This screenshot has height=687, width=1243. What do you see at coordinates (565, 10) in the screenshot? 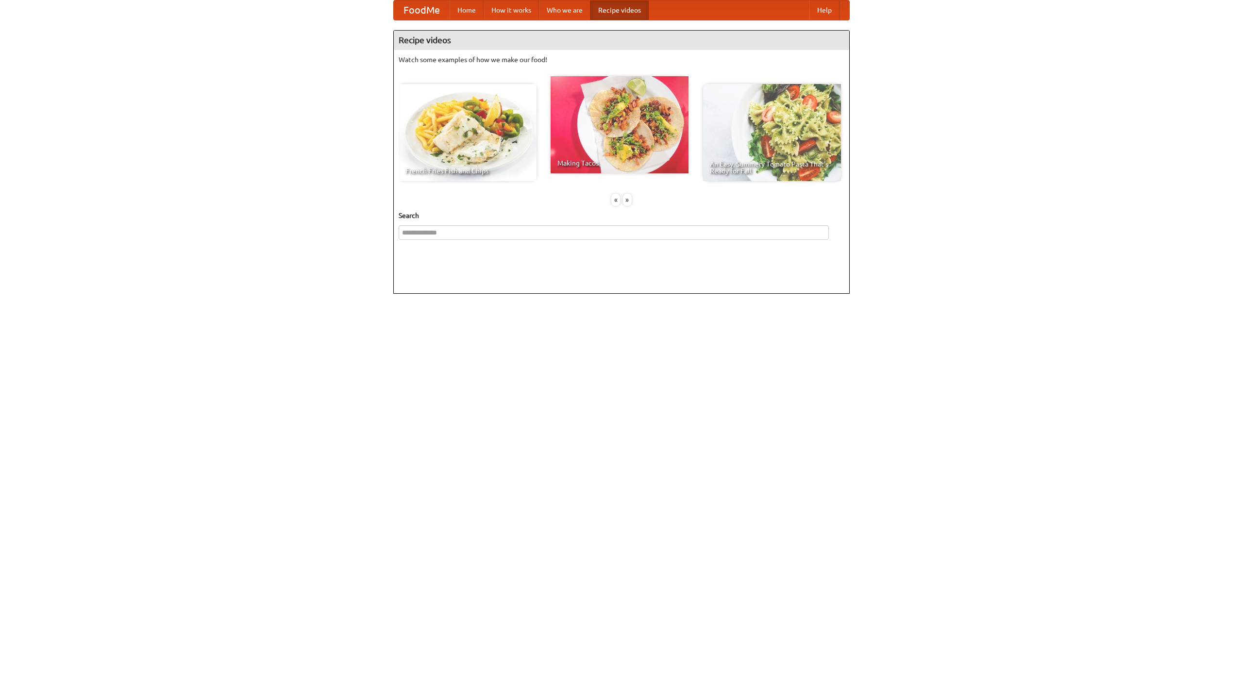
I see `a: Who we are` at bounding box center [565, 10].